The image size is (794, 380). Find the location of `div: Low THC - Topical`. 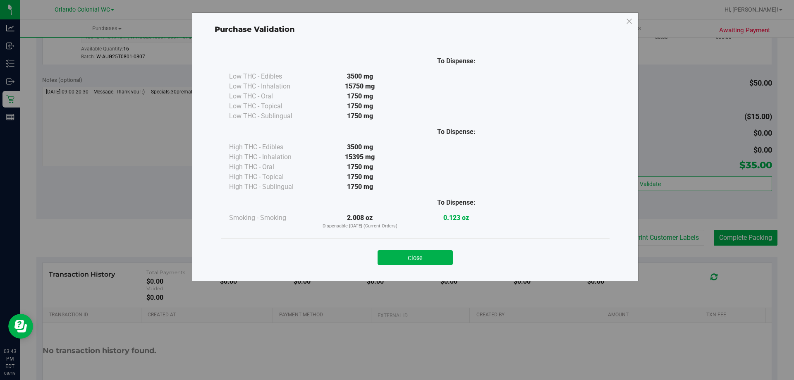

div: Low THC - Topical is located at coordinates (271, 106).